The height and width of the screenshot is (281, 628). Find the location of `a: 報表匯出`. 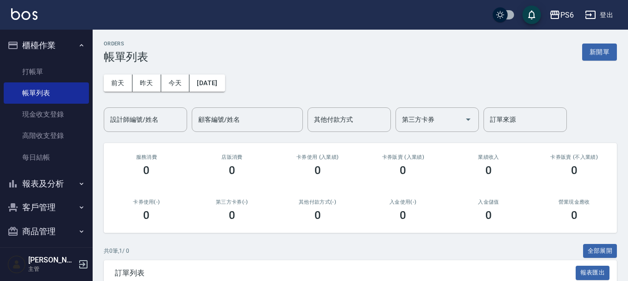

a: 報表匯出 is located at coordinates (593, 272).